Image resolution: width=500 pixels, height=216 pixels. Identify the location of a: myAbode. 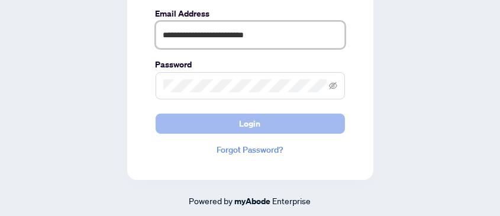
(253, 201).